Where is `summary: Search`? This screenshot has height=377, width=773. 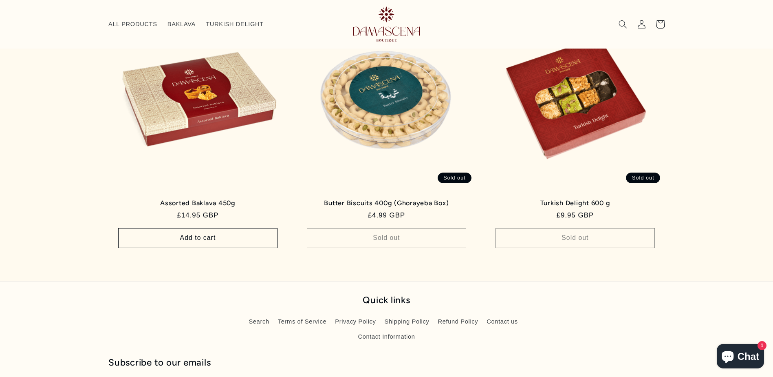
summary: Search is located at coordinates (623, 24).